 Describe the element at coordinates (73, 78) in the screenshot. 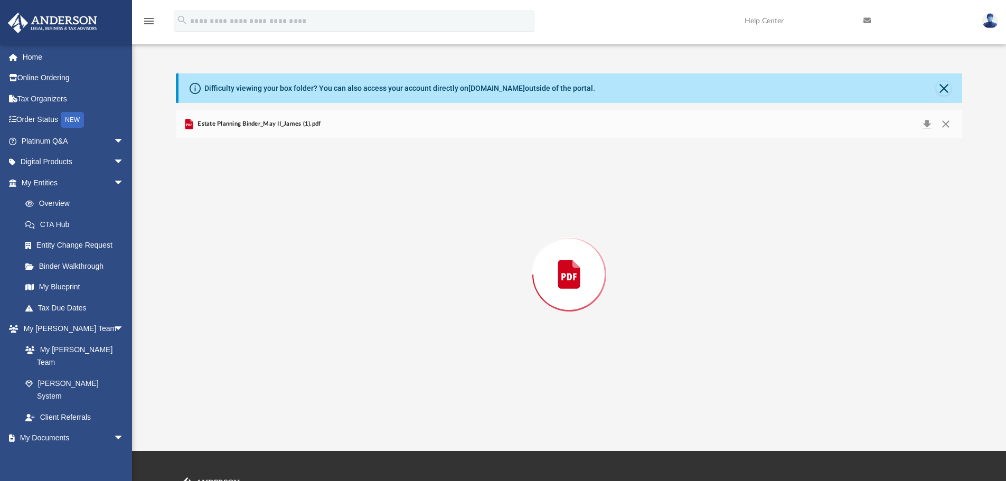

I see `a: Online Ordering` at that location.